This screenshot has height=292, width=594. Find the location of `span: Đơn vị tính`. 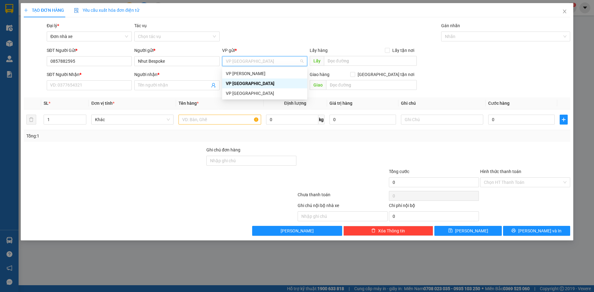

span: Đơn vị tính is located at coordinates (103, 103).